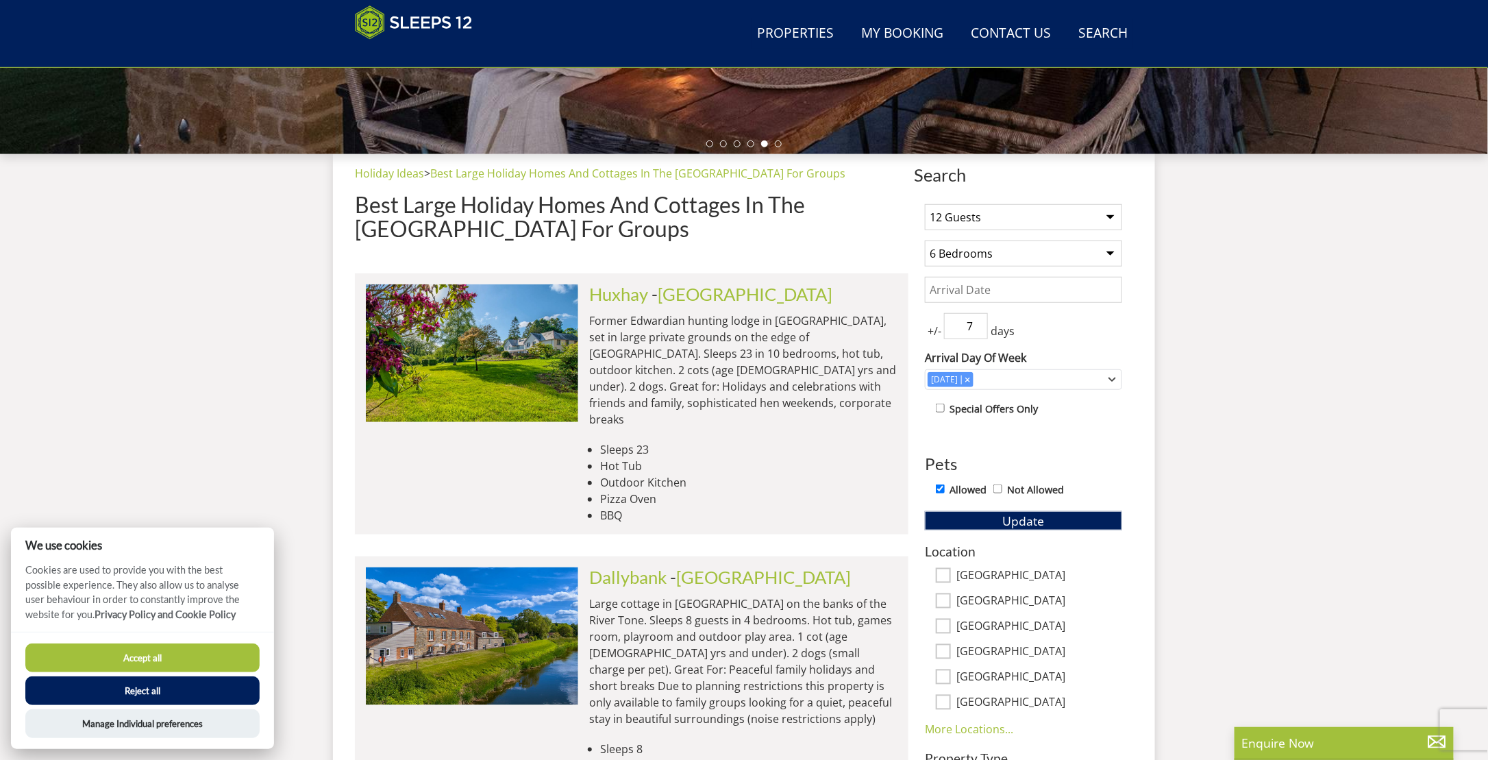 The height and width of the screenshot is (760, 1488). I want to click on a: My Booking, so click(902, 34).